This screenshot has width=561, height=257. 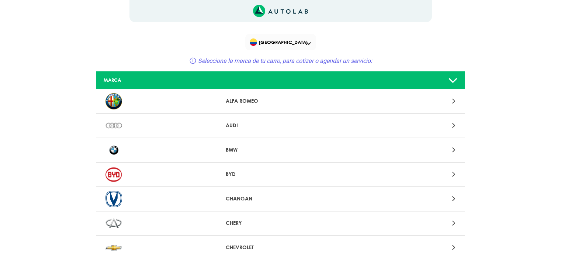 I want to click on p: CHERY, so click(x=281, y=223).